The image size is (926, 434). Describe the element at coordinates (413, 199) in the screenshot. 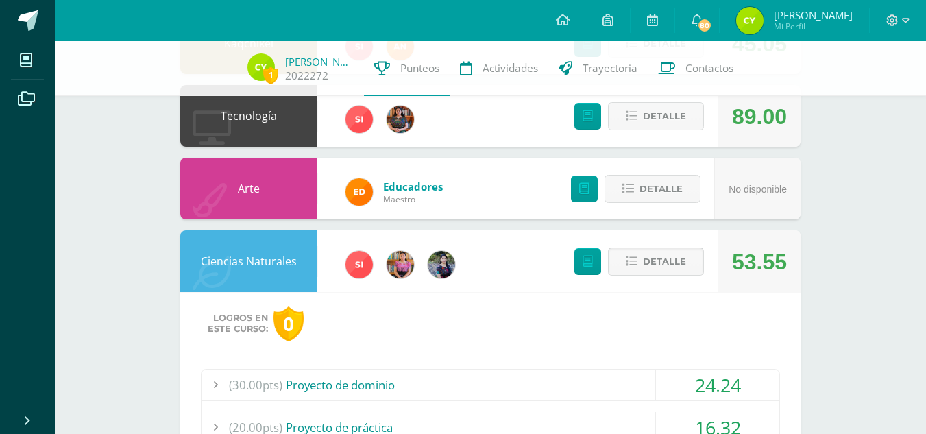

I see `span: Maestro` at that location.